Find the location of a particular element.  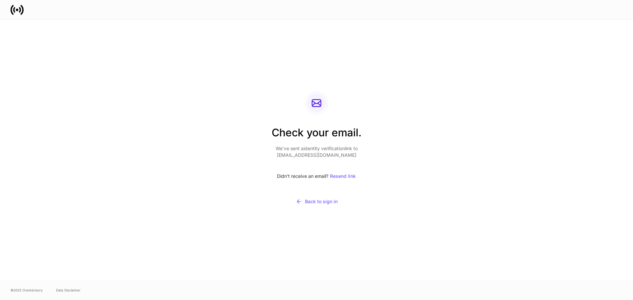

h2: Check your email. is located at coordinates (316, 135).